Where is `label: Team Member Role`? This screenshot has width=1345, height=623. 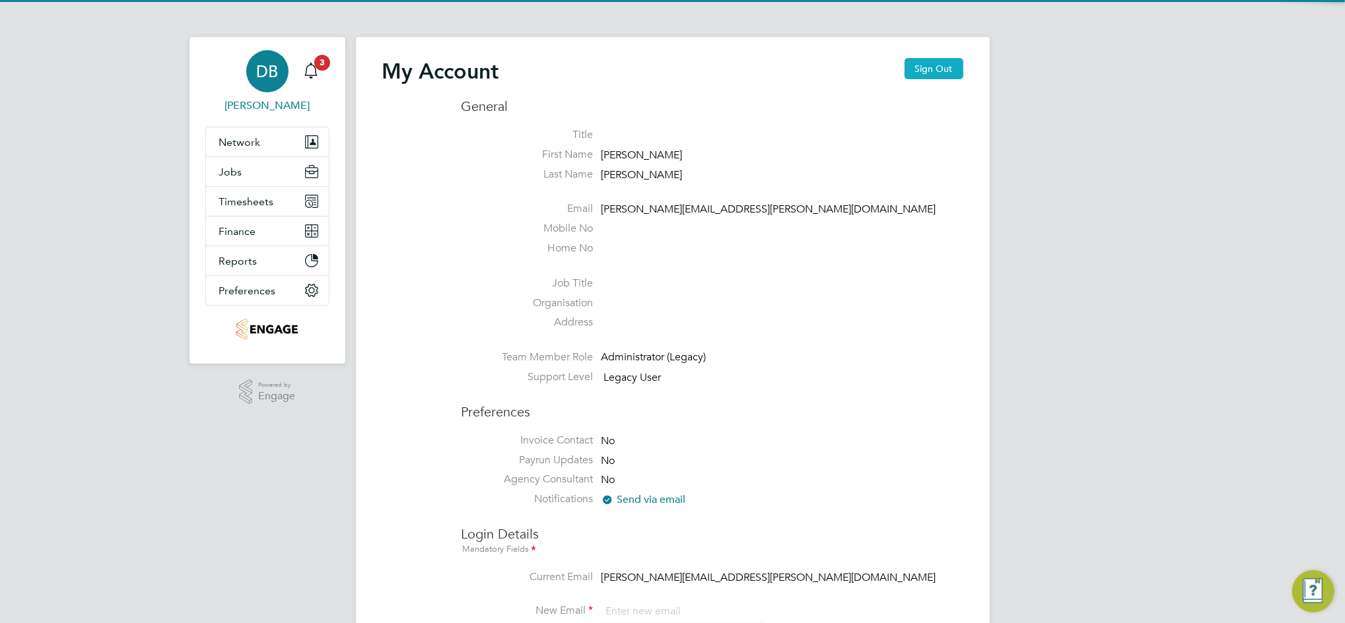
label: Team Member Role is located at coordinates (527, 357).